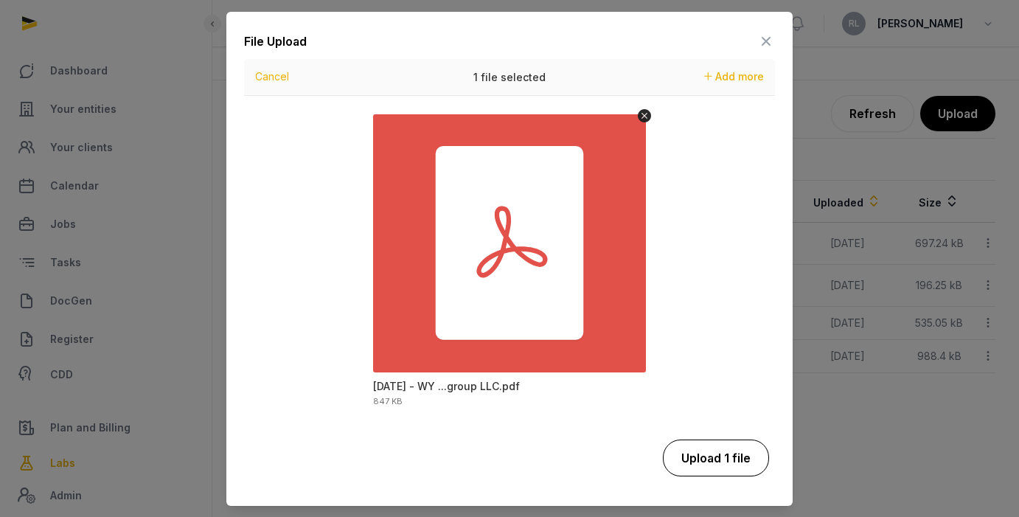 Image resolution: width=1019 pixels, height=517 pixels. Describe the element at coordinates (388, 401) in the screenshot. I see `div: 847 KB` at that location.